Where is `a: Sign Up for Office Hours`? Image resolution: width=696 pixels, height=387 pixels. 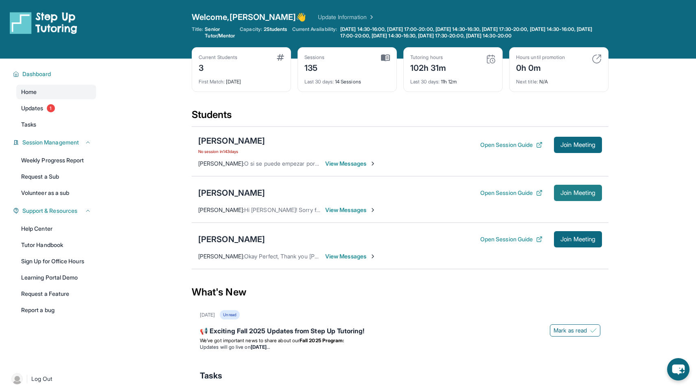 a: Sign Up for Office Hours is located at coordinates (56, 261).